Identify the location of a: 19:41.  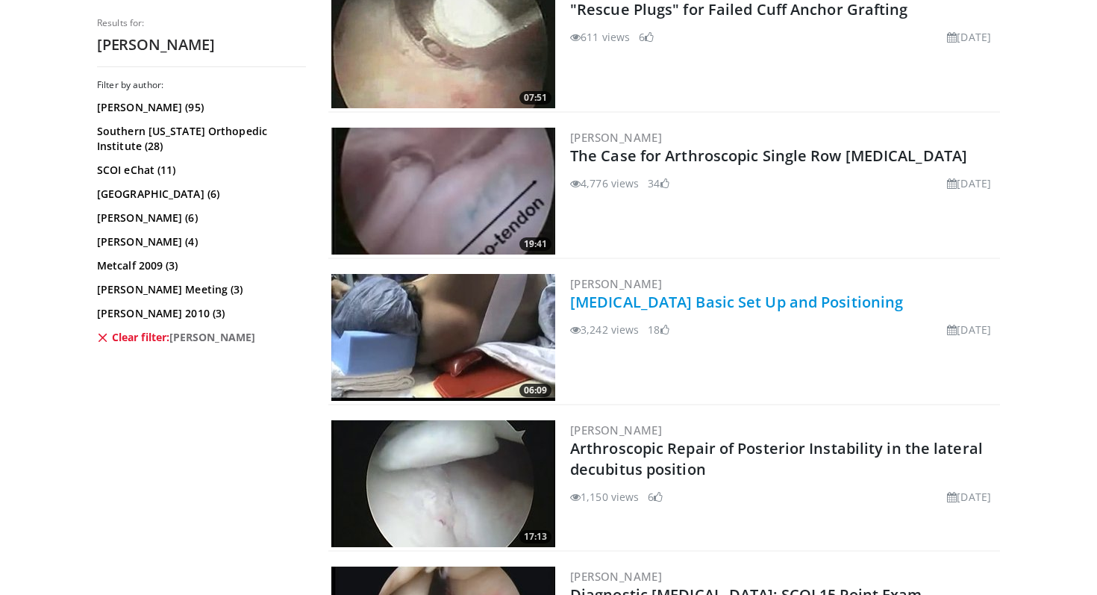
(443, 191).